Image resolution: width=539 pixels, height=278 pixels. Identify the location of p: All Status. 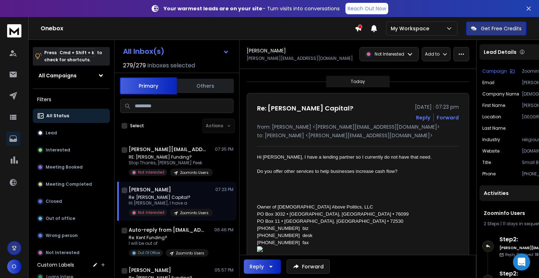
(58, 116).